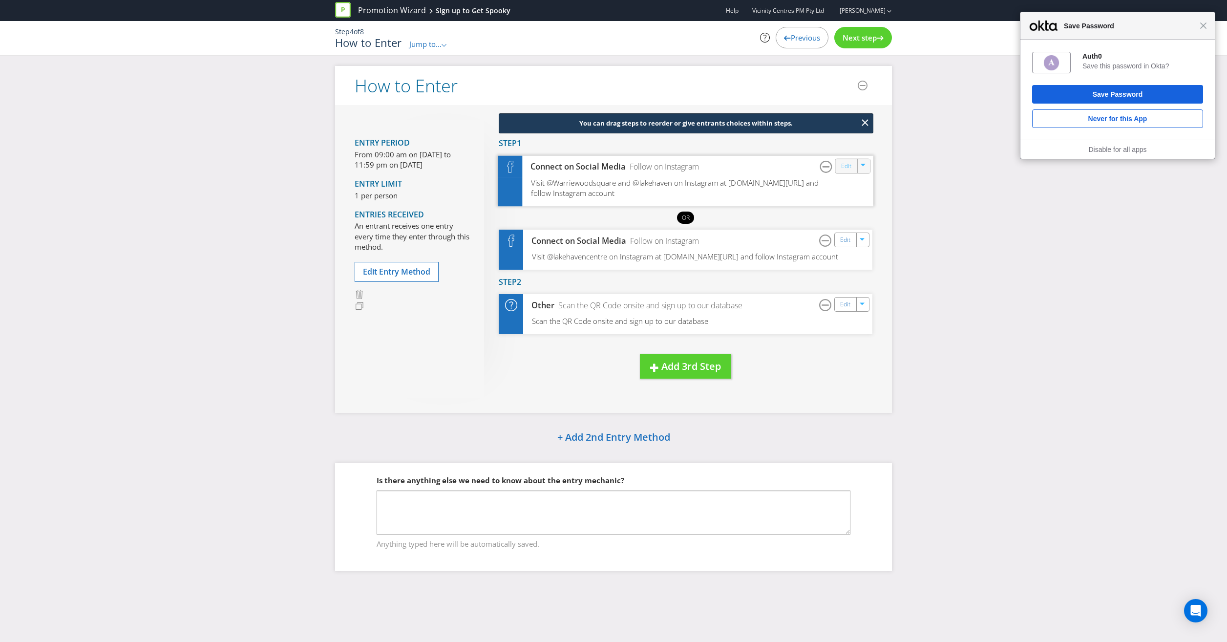 This screenshot has width=1227, height=642. What do you see at coordinates (378, 184) in the screenshot?
I see `span: Entry Limit` at bounding box center [378, 184].